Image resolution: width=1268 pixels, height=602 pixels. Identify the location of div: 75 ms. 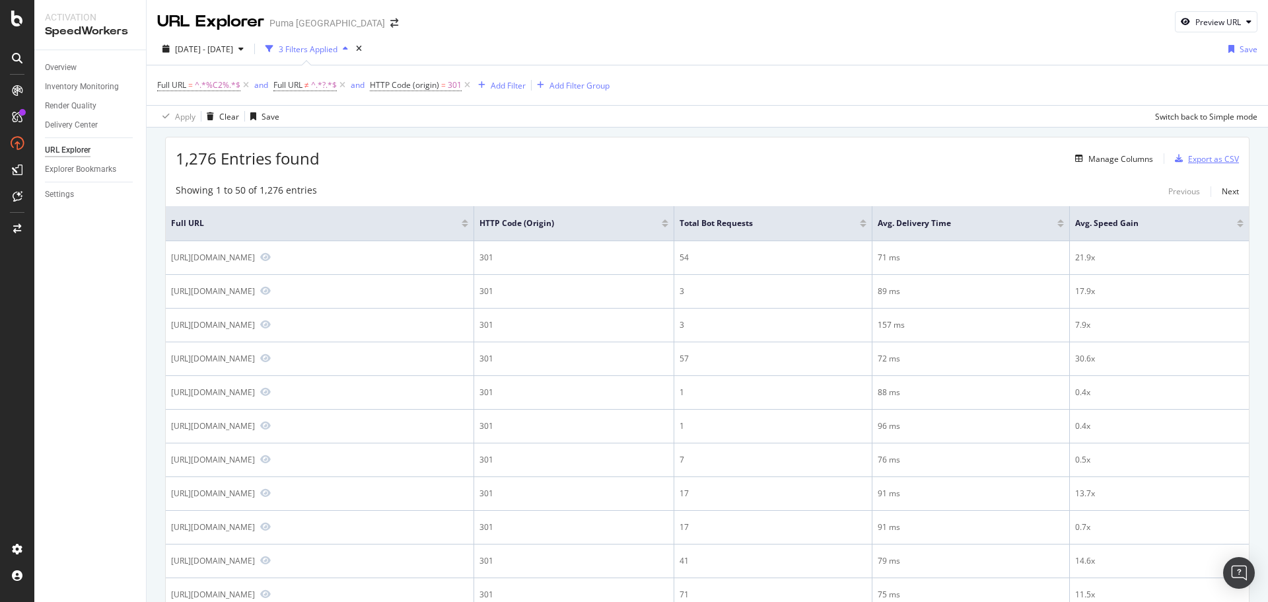
(971, 595).